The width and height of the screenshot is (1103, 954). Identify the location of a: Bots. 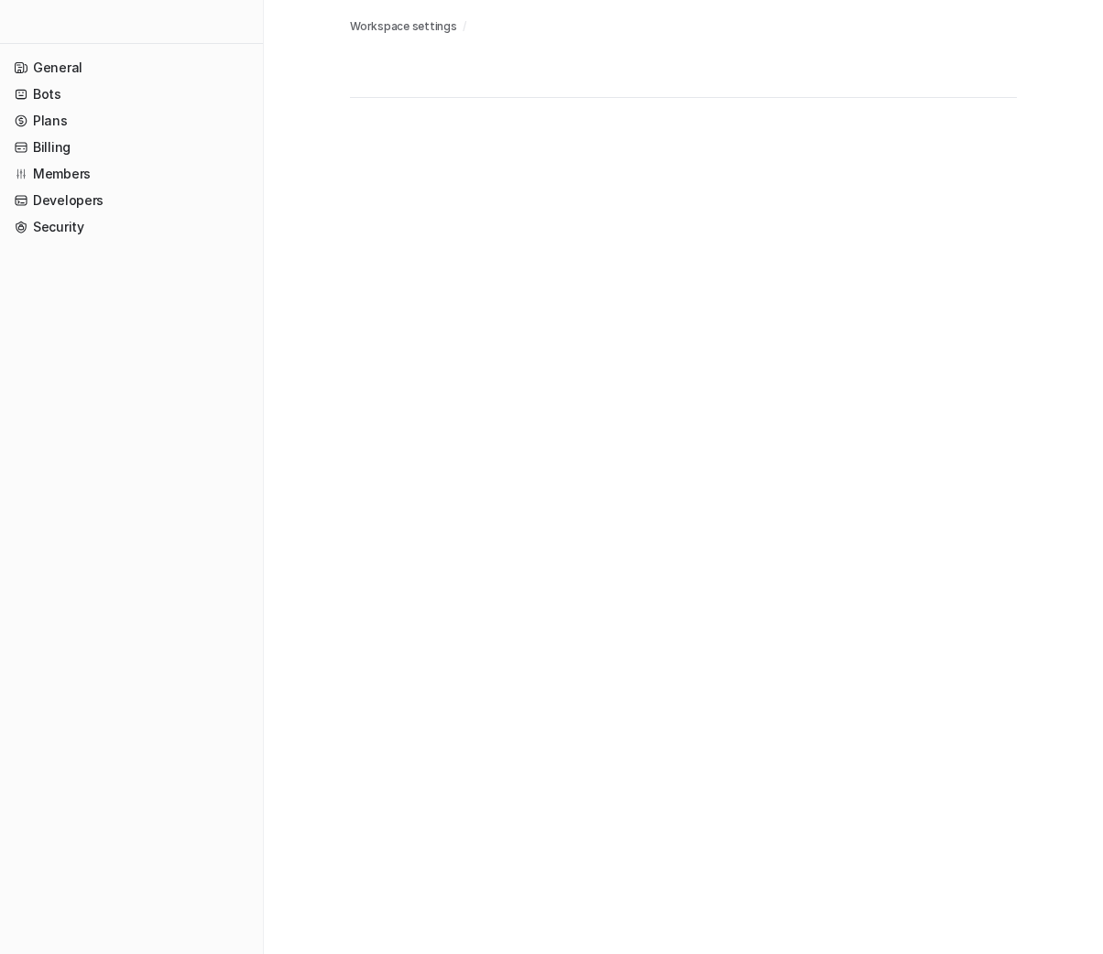
(131, 94).